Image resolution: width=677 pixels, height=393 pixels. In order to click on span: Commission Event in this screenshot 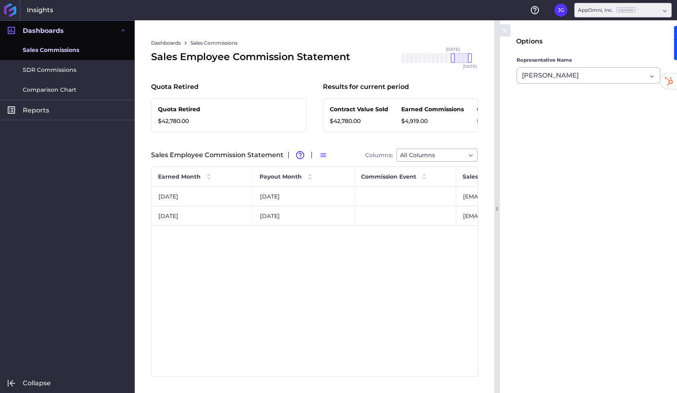, I will do `click(388, 177)`.